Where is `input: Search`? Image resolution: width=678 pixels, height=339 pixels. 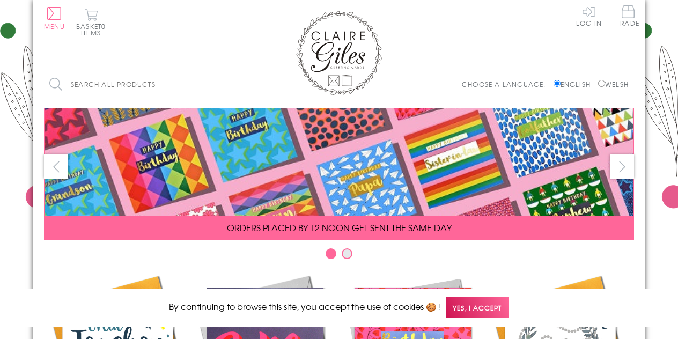
input: Search is located at coordinates (226, 84).